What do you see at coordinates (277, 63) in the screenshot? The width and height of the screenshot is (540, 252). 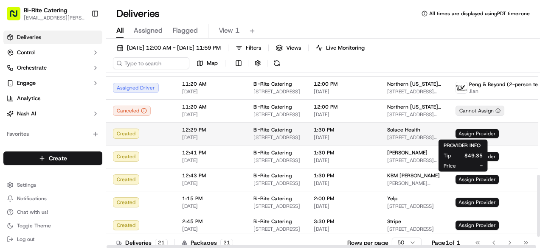 I see `button: Refresh` at bounding box center [277, 63].